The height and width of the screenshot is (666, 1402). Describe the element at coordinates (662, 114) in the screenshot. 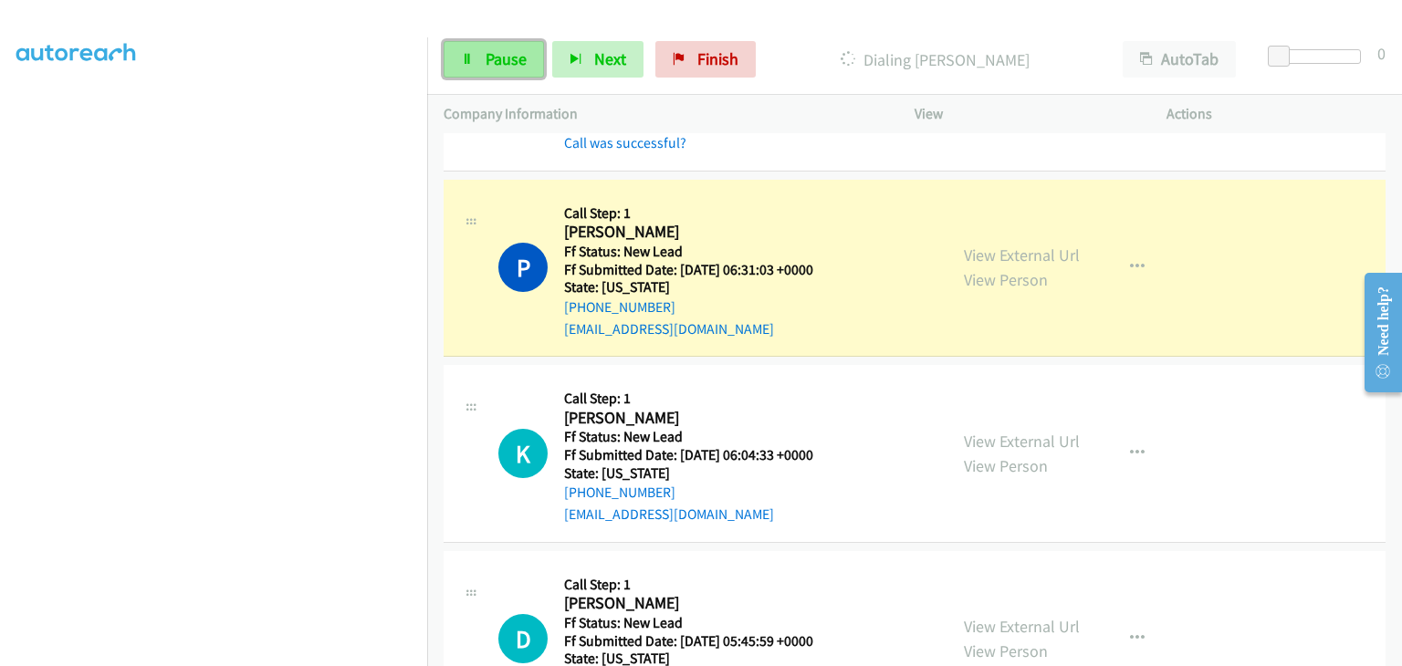

I see `p: Company Information` at that location.